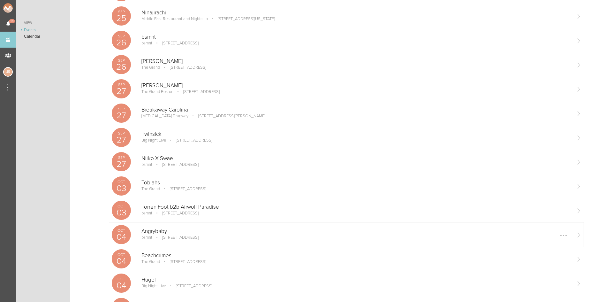 The image size is (613, 302). What do you see at coordinates (356, 280) in the screenshot?
I see `p: Hugel` at bounding box center [356, 280].